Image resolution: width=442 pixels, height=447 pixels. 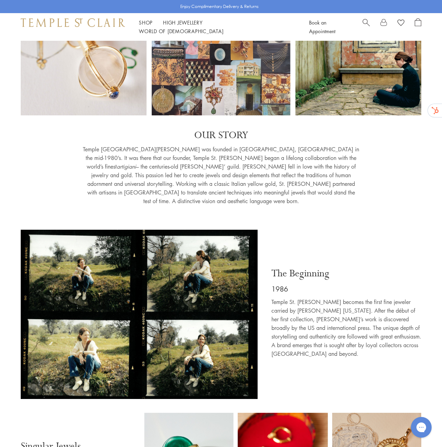 I want to click on a: Book an Appointment, so click(x=322, y=27).